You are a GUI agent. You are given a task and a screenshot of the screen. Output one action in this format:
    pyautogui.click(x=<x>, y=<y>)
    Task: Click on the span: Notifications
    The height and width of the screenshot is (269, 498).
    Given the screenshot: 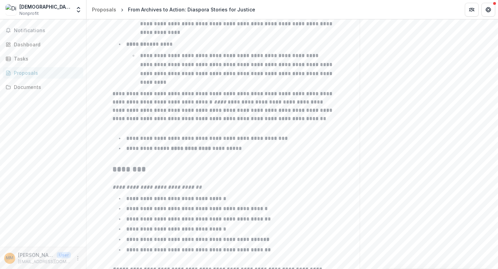 What is the action you would take?
    pyautogui.click(x=47, y=30)
    